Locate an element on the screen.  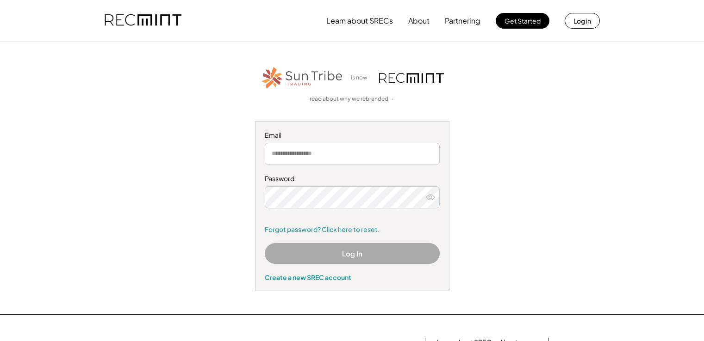
button: About is located at coordinates (419, 21).